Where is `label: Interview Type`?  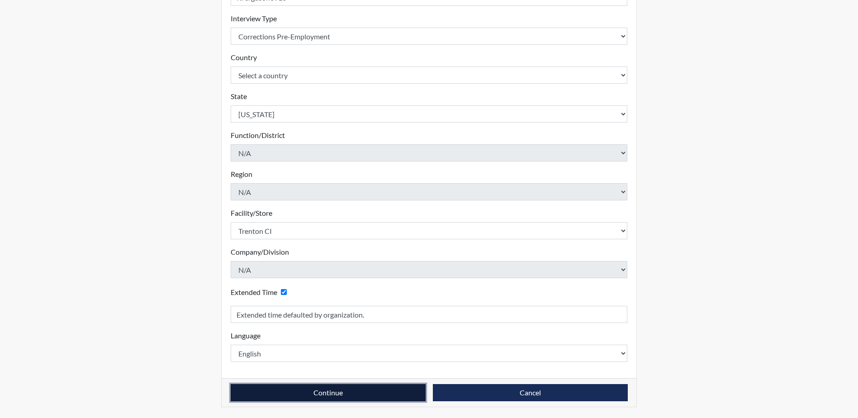 label: Interview Type is located at coordinates (254, 19).